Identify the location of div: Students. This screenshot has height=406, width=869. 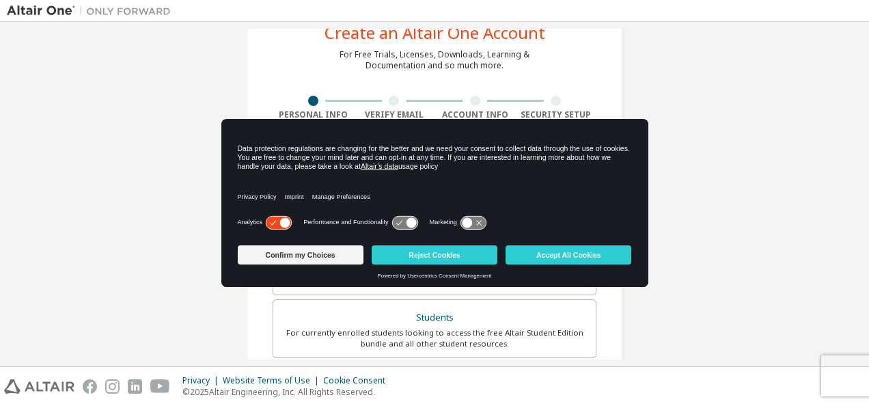
(435, 318).